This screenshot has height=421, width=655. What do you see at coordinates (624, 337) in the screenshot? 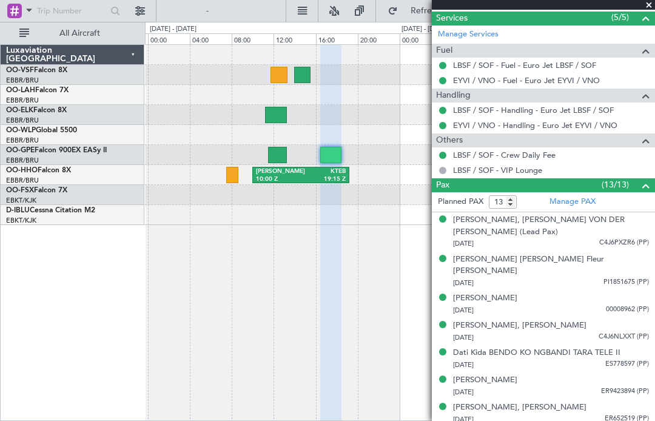
I see `span: C4J6NLXXT (PP)` at bounding box center [624, 337].